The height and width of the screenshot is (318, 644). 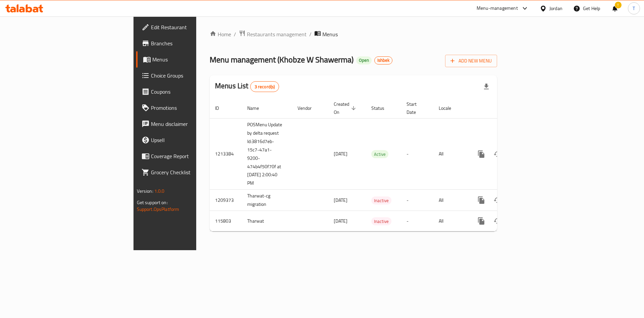 What do you see at coordinates (159, 191) in the screenshot?
I see `span: 1.0.0` at bounding box center [159, 191].